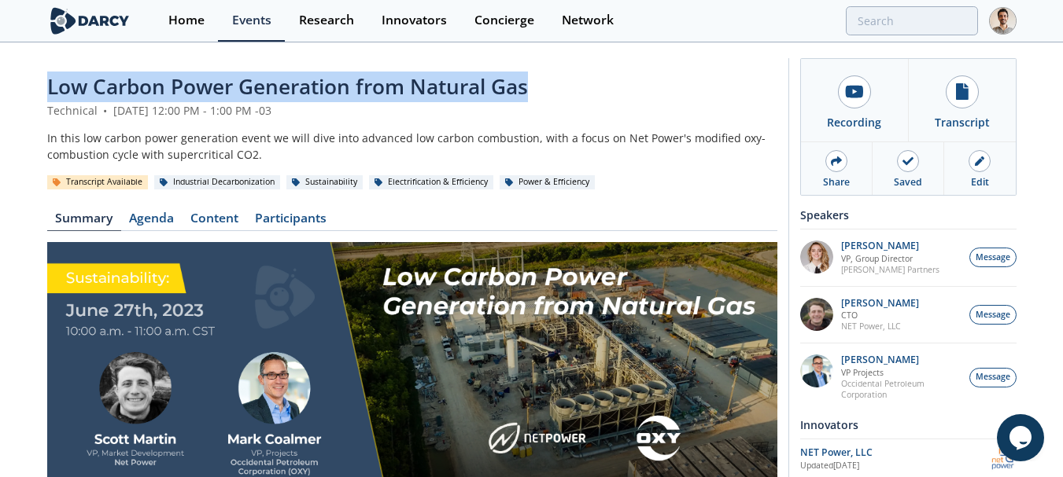 This screenshot has height=477, width=1063. I want to click on p: Occidental Petroleum Corporation, so click(901, 389).